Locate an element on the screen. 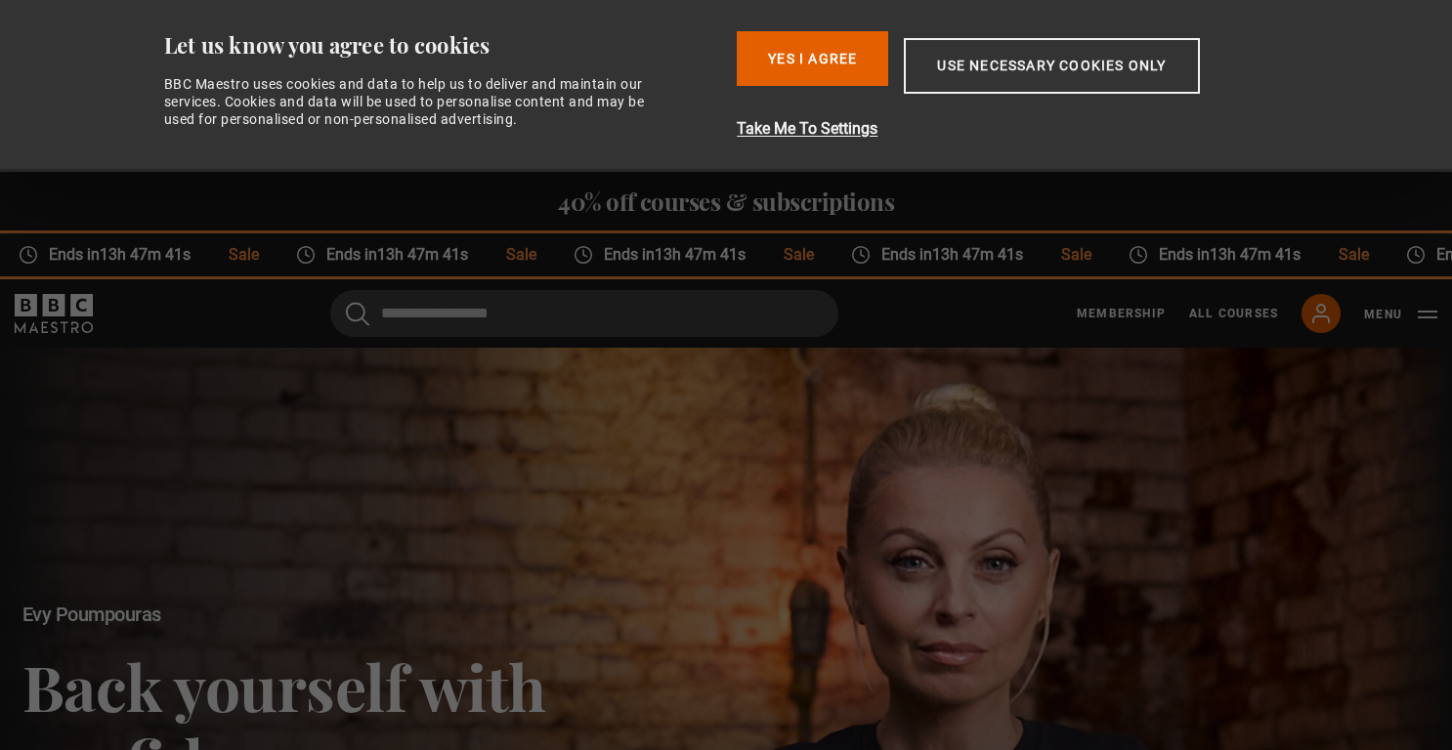 The height and width of the screenshot is (750, 1452). div: Let us know you agree to cookies is located at coordinates (443, 45).